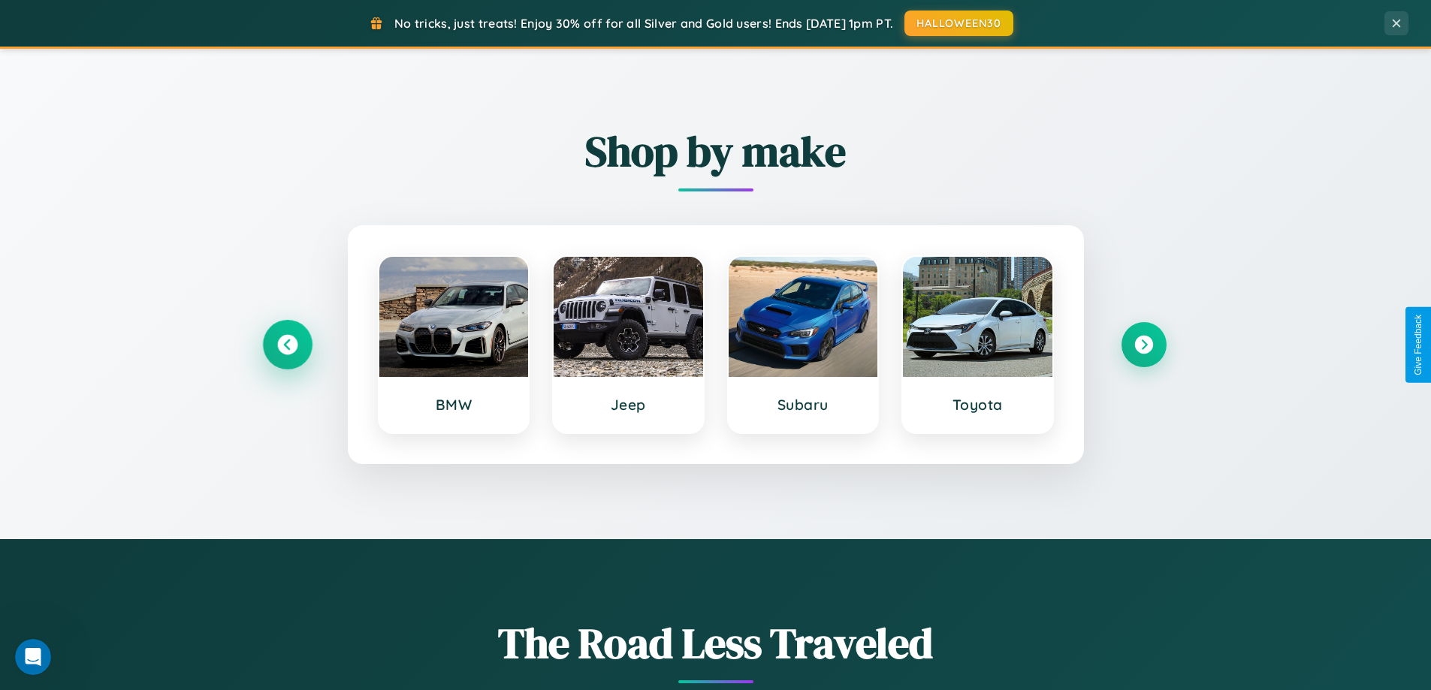  Describe the element at coordinates (716, 643) in the screenshot. I see `h1: The Road Less Traveled` at that location.